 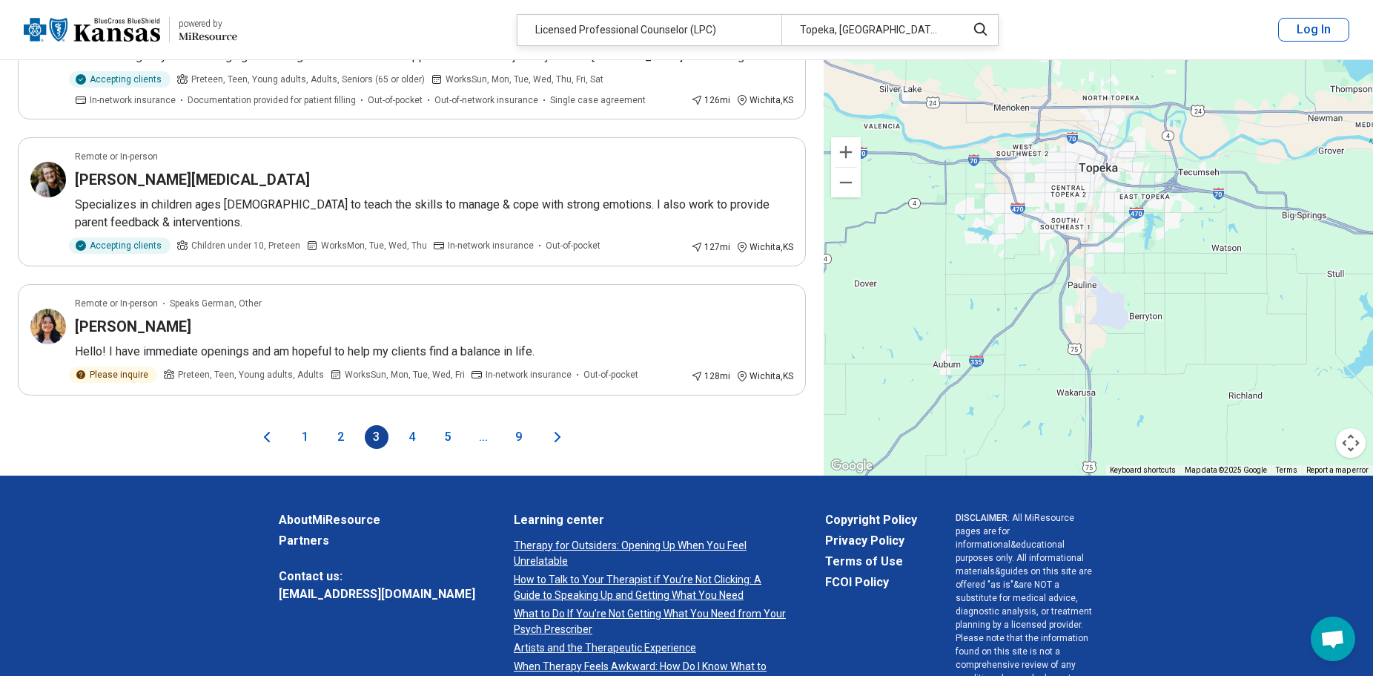 I want to click on a: Artists and the Therapeutic Experience, so click(x=650, y=647).